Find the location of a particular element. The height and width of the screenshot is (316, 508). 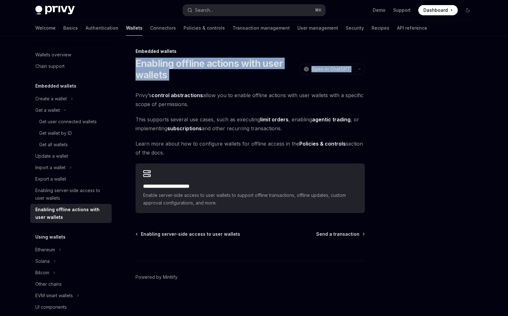

div: Wallets overview is located at coordinates (53, 55).